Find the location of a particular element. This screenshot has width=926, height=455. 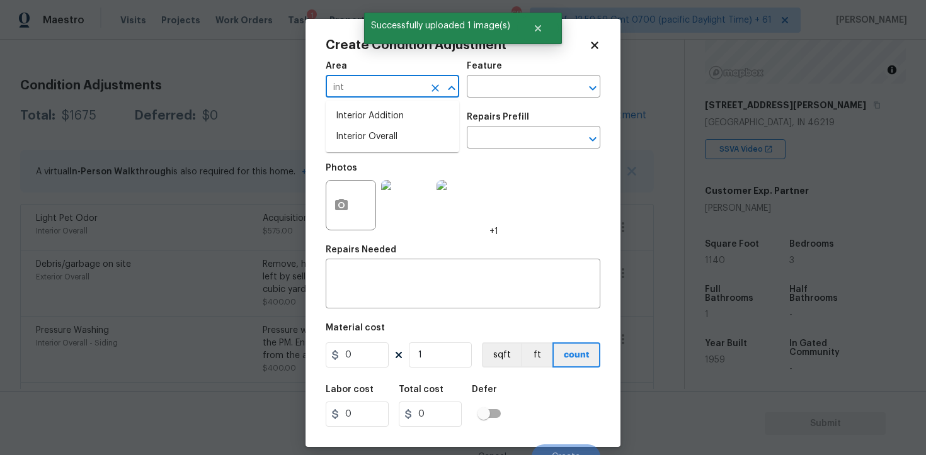

button: sqft is located at coordinates (501, 355).